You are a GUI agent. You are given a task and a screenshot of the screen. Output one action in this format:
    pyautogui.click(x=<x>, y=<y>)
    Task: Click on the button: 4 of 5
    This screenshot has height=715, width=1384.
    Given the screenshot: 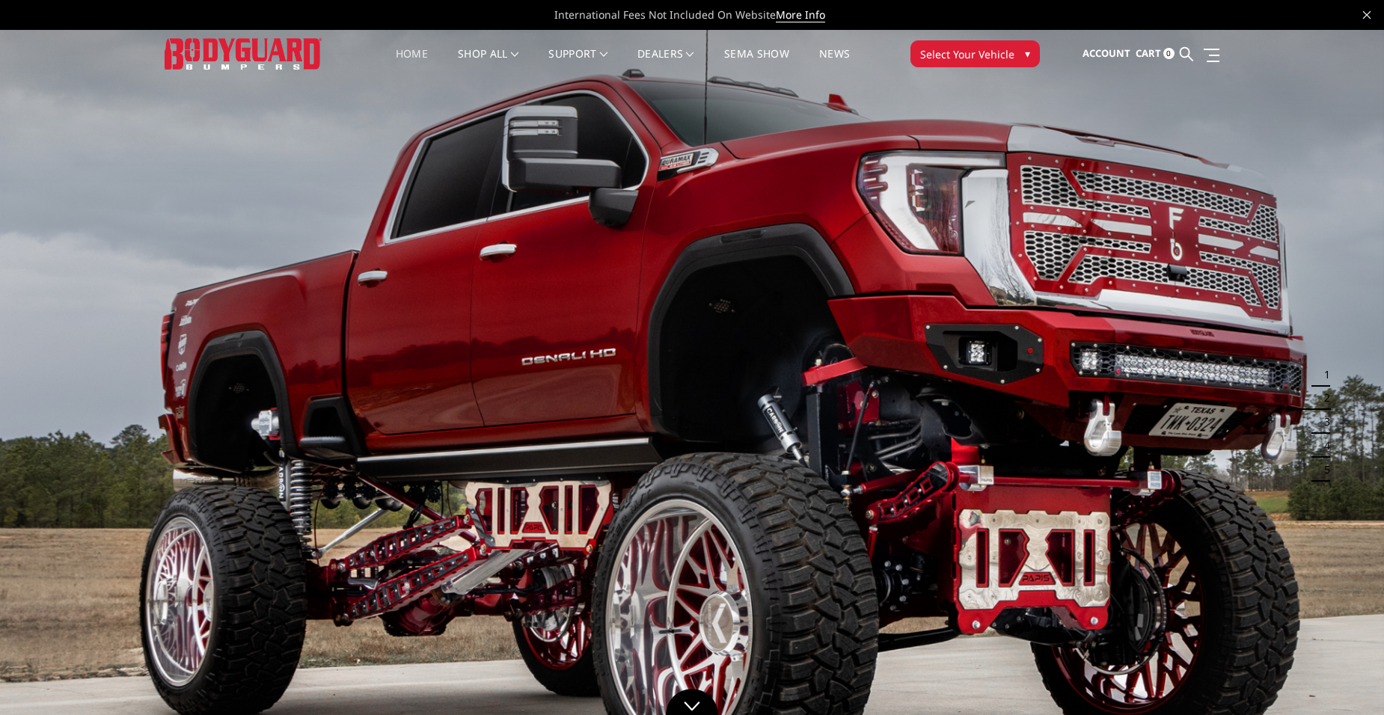 What is the action you would take?
    pyautogui.click(x=1322, y=446)
    